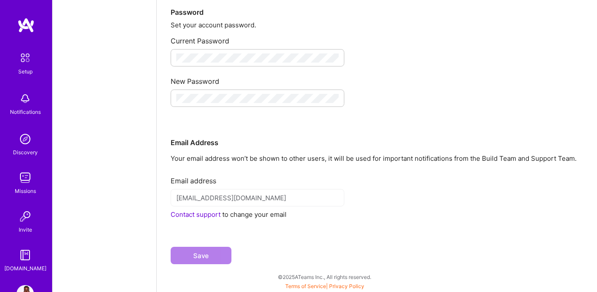  I want to click on div: Email address, so click(377, 177).